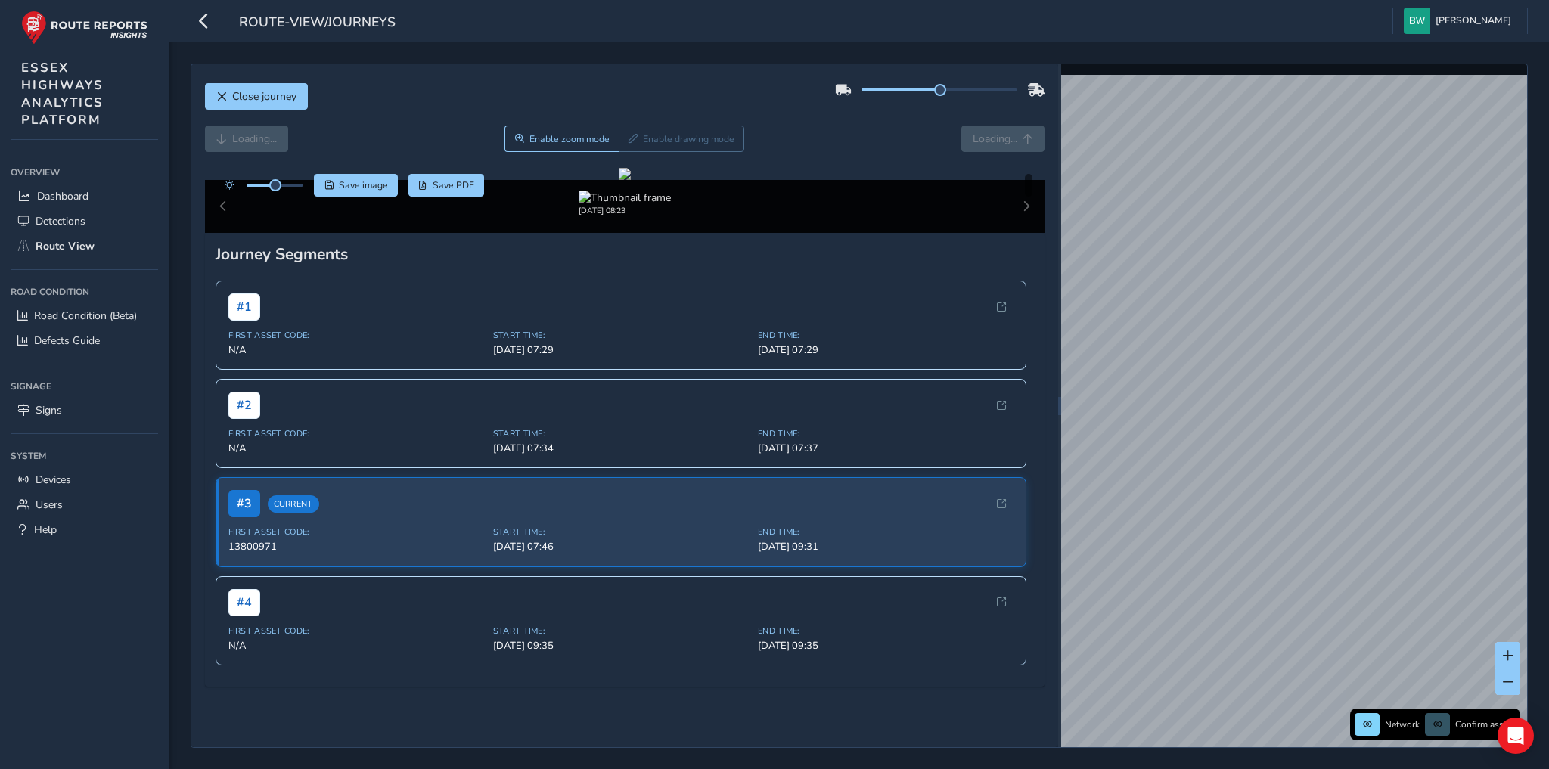 The height and width of the screenshot is (769, 1549). I want to click on div: Road Condition, so click(84, 292).